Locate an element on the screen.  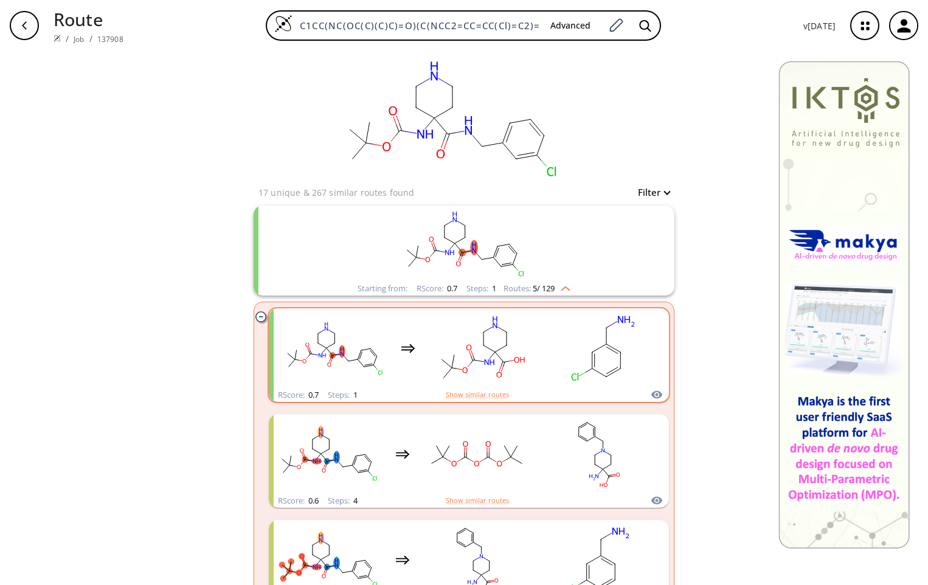
img: Logo Spaya is located at coordinates (283, 24).